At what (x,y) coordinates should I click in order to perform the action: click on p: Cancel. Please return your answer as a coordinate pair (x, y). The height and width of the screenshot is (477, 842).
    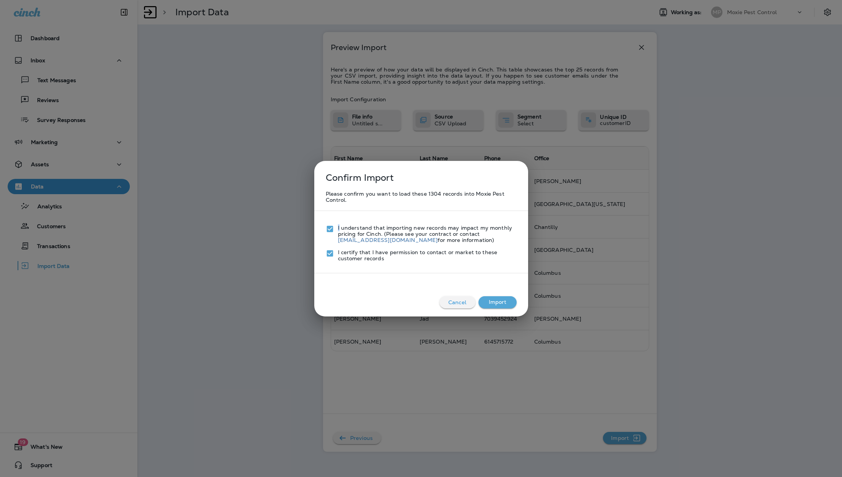
    Looking at the image, I should click on (457, 302).